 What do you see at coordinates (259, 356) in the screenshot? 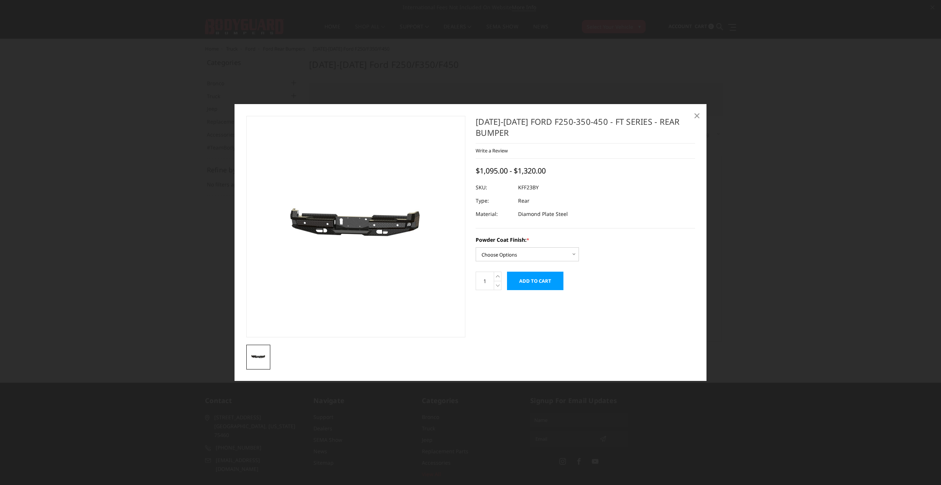
I see `img: 2023-2025 Ford F250-350-450 - FT Series - Rear Bumper` at bounding box center [259, 356].